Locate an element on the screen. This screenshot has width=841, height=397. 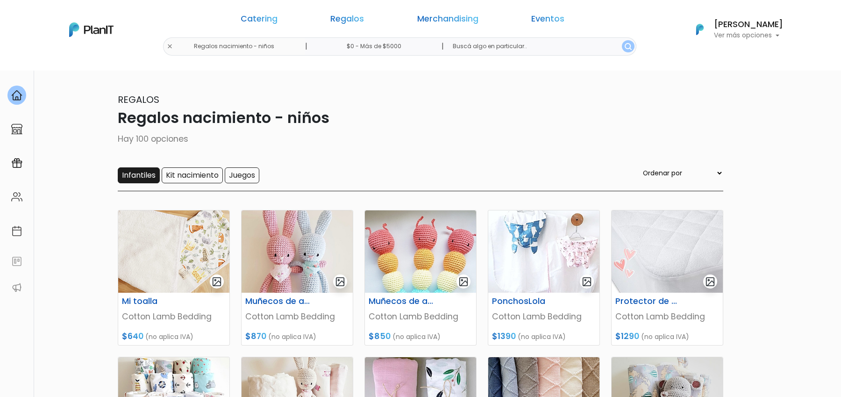
img: campaigns-02234683943229c281be62815700db0a1741e53638e28bf9629b52c665b00959.svg is located at coordinates (17, 163).